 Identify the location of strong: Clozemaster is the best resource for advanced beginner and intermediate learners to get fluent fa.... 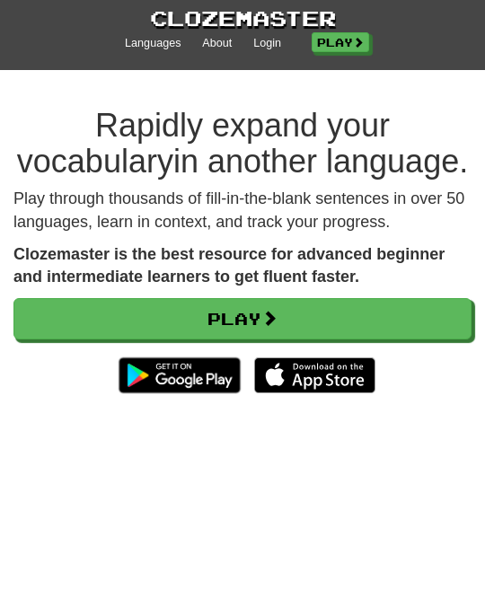
(229, 266).